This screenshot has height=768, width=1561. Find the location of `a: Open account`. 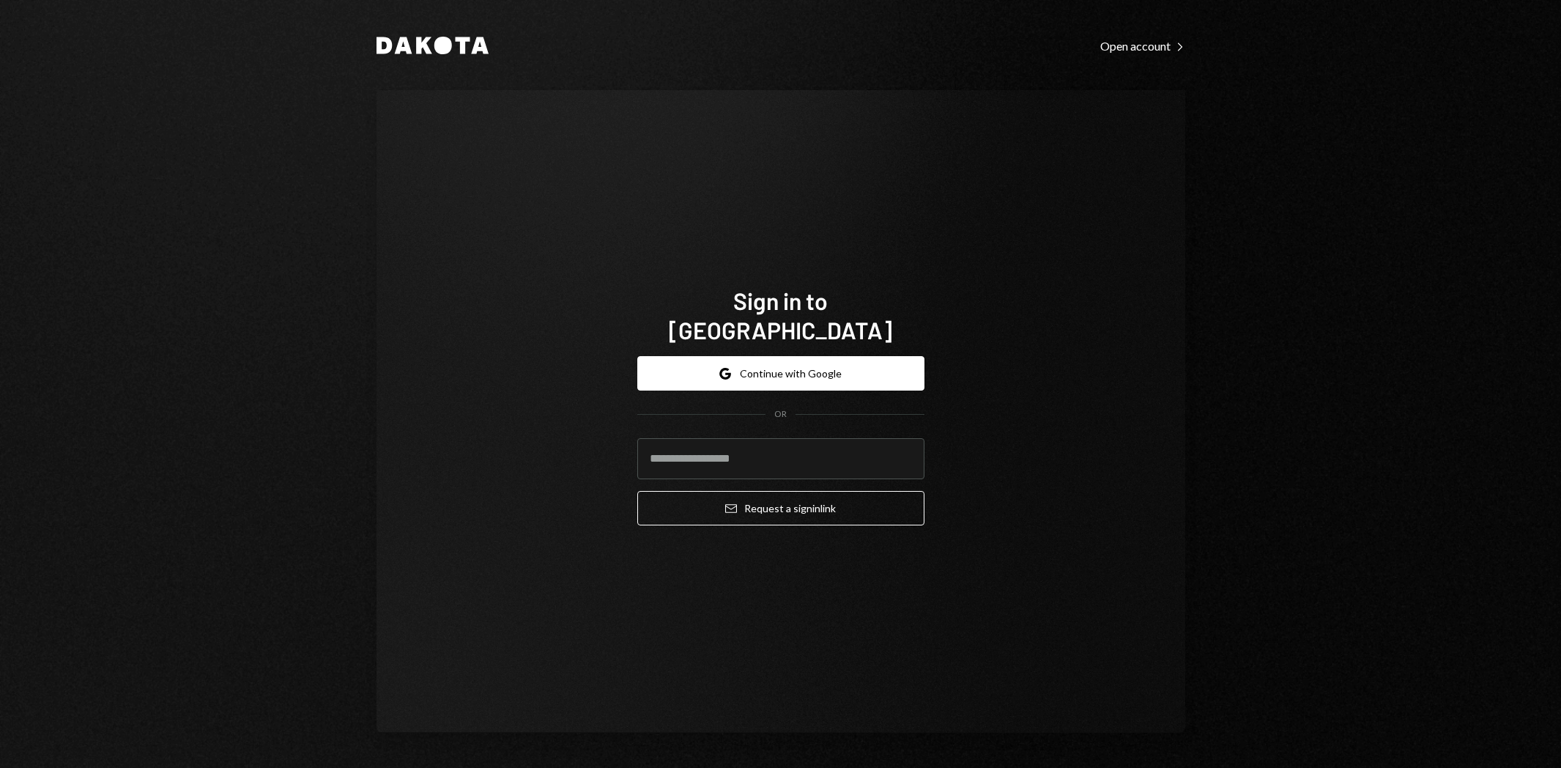

a: Open account is located at coordinates (1143, 45).